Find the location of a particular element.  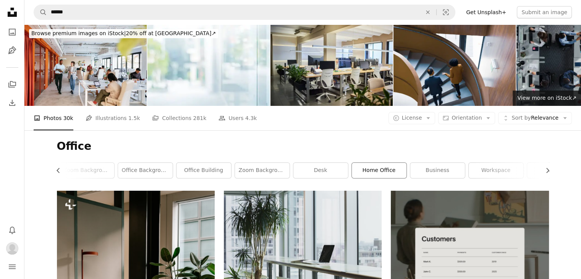

a: office background is located at coordinates (145, 170).